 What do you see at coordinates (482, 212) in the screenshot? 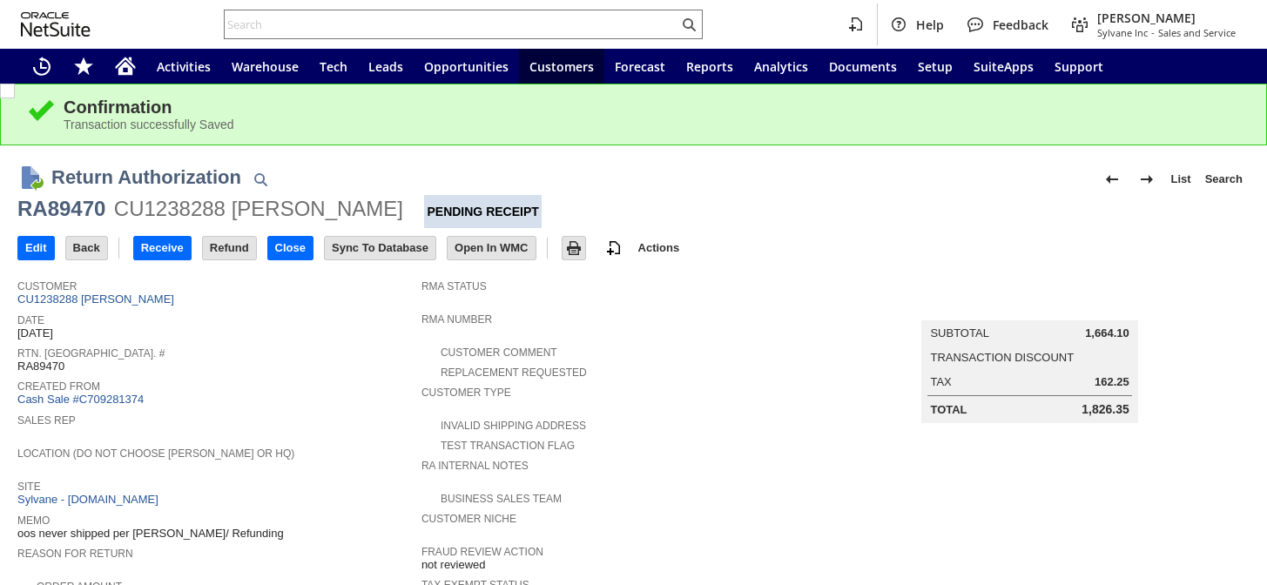
I see `div: Pending Receipt` at bounding box center [482, 212].